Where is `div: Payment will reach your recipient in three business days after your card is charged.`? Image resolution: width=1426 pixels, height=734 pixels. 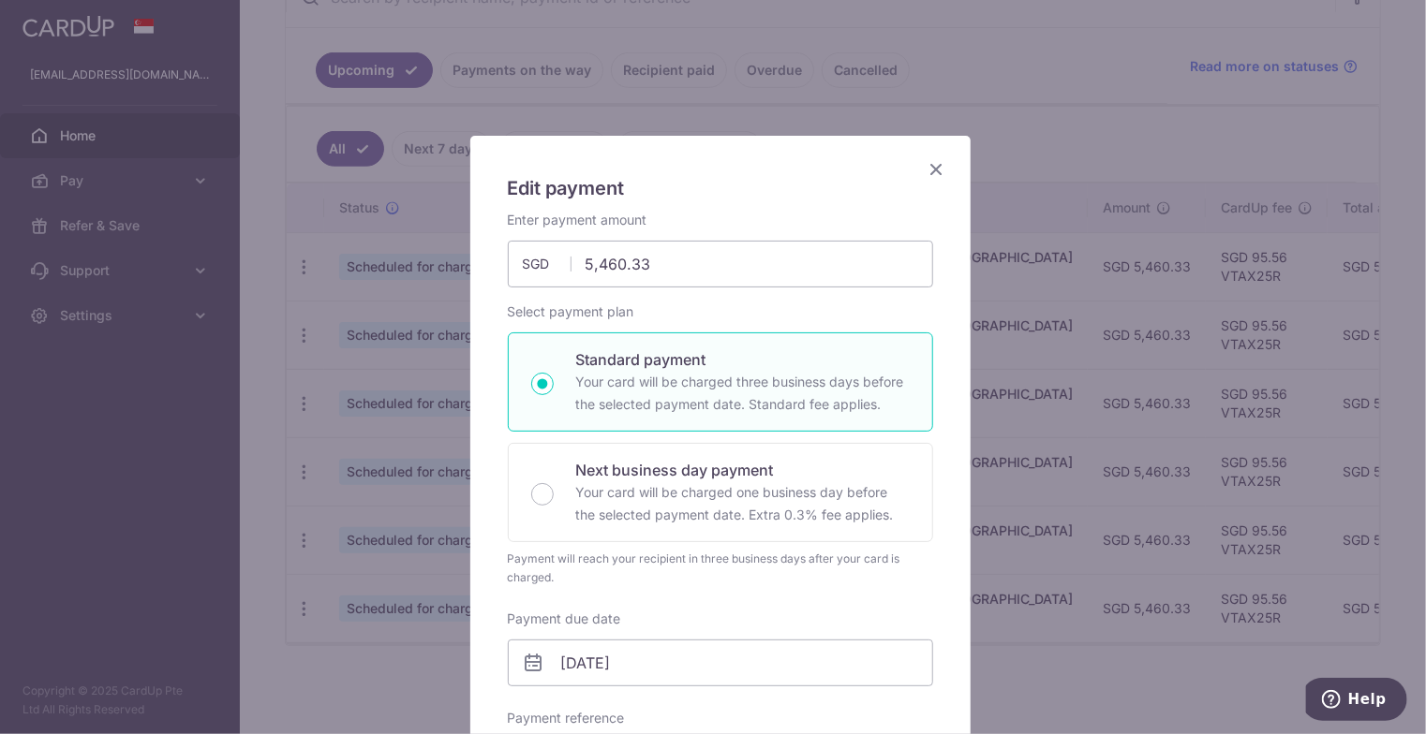
div: Payment will reach your recipient in three business days after your card is charged. is located at coordinates (720, 569).